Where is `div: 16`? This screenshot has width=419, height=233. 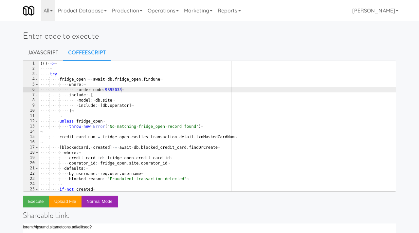
div: 16 is located at coordinates (31, 142).